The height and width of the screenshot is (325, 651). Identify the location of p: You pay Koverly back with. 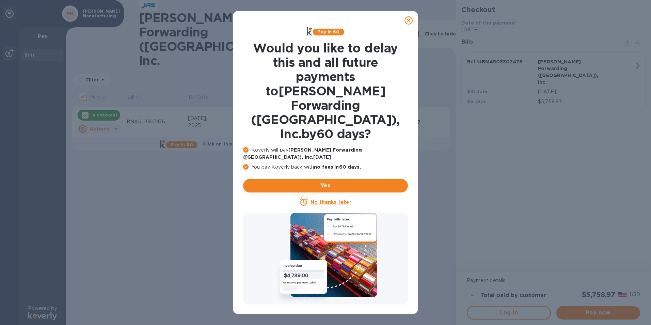
(325, 167).